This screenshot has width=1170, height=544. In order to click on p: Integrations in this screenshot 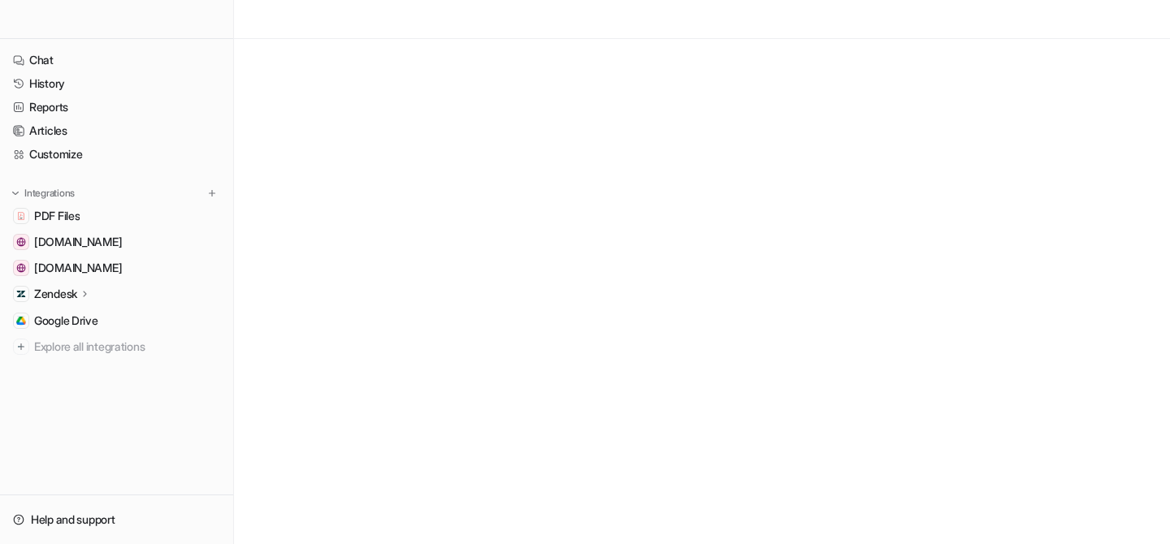, I will do `click(50, 193)`.